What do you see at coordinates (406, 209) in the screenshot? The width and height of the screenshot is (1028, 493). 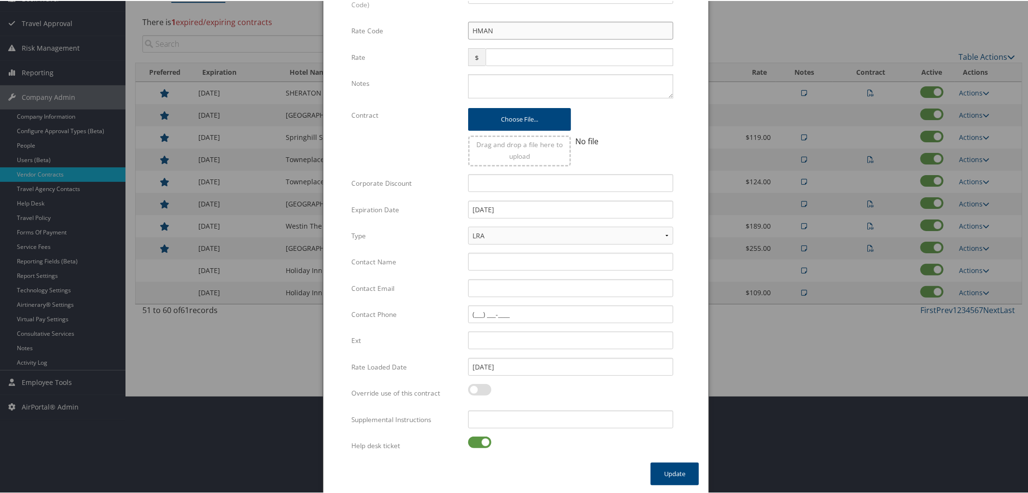 I see `label: Expiration Date` at bounding box center [406, 209].